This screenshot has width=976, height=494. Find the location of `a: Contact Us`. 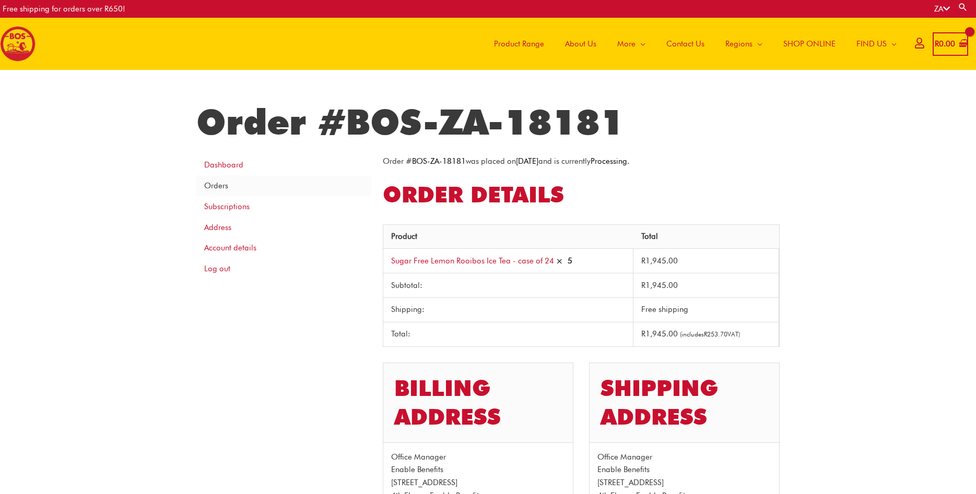

a: Contact Us is located at coordinates (685, 44).